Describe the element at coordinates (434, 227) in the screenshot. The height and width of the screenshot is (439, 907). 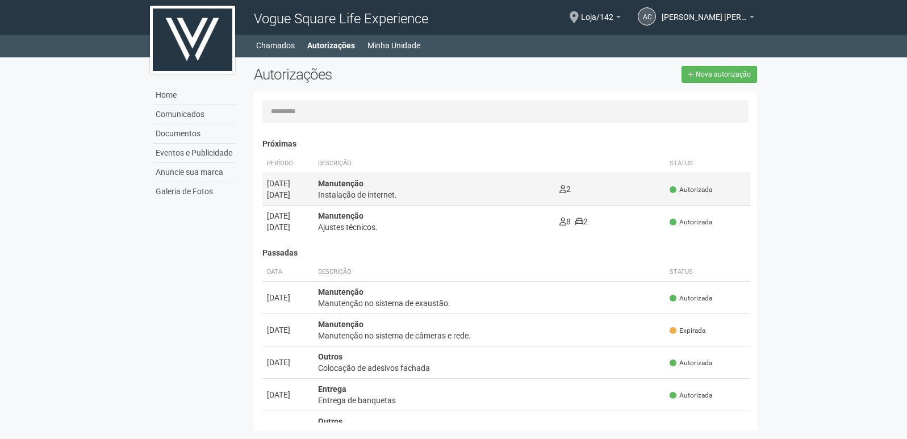
I see `div: Ajustes técnicos.` at that location.